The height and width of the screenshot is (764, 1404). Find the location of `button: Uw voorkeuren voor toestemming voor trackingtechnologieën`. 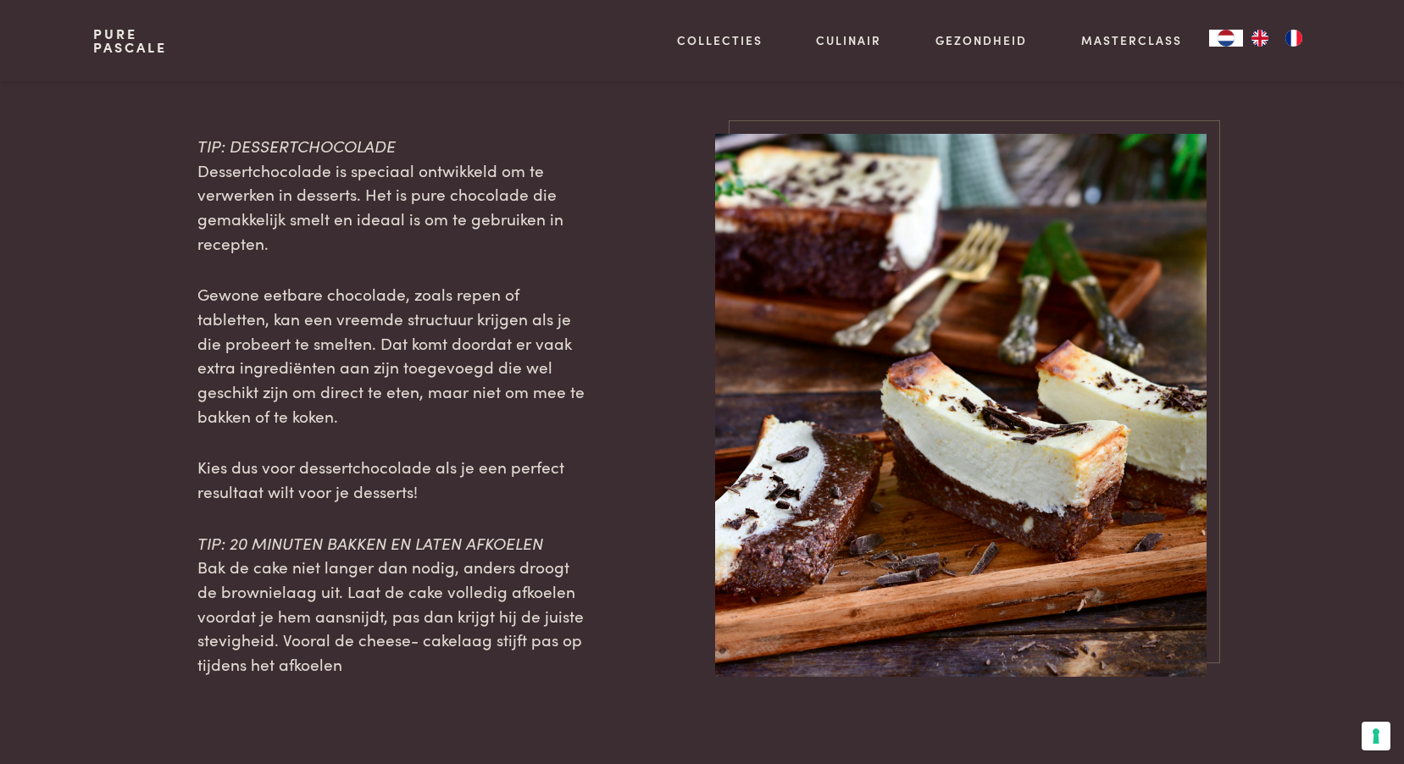

button: Uw voorkeuren voor toestemming voor trackingtechnologieën is located at coordinates (1376, 736).